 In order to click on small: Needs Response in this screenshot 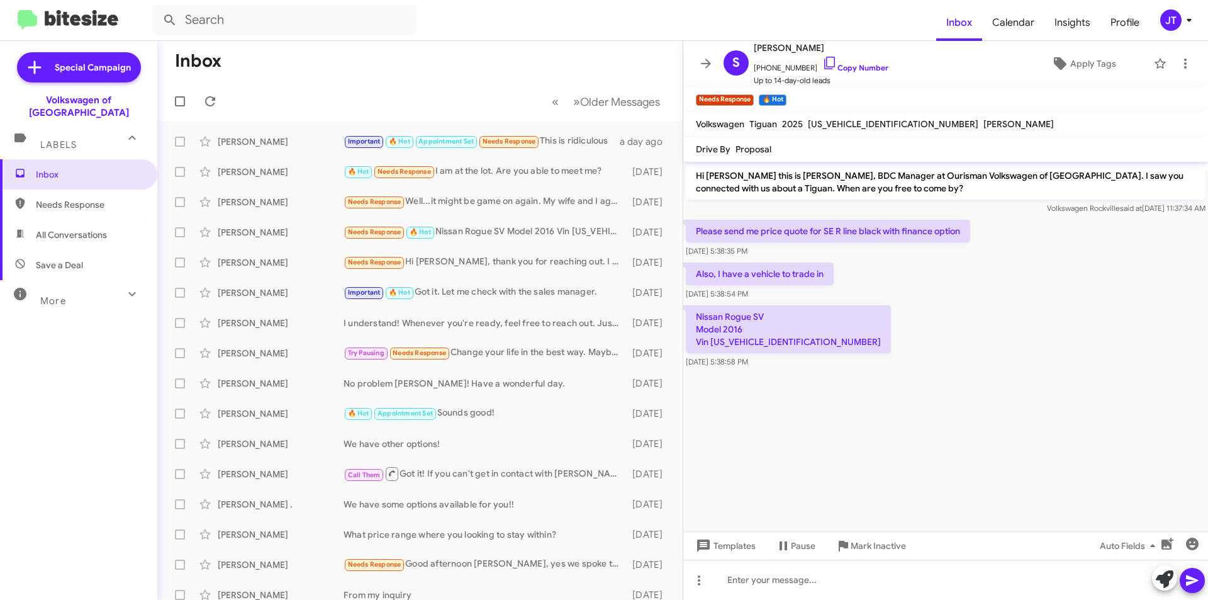, I will do `click(725, 100)`.